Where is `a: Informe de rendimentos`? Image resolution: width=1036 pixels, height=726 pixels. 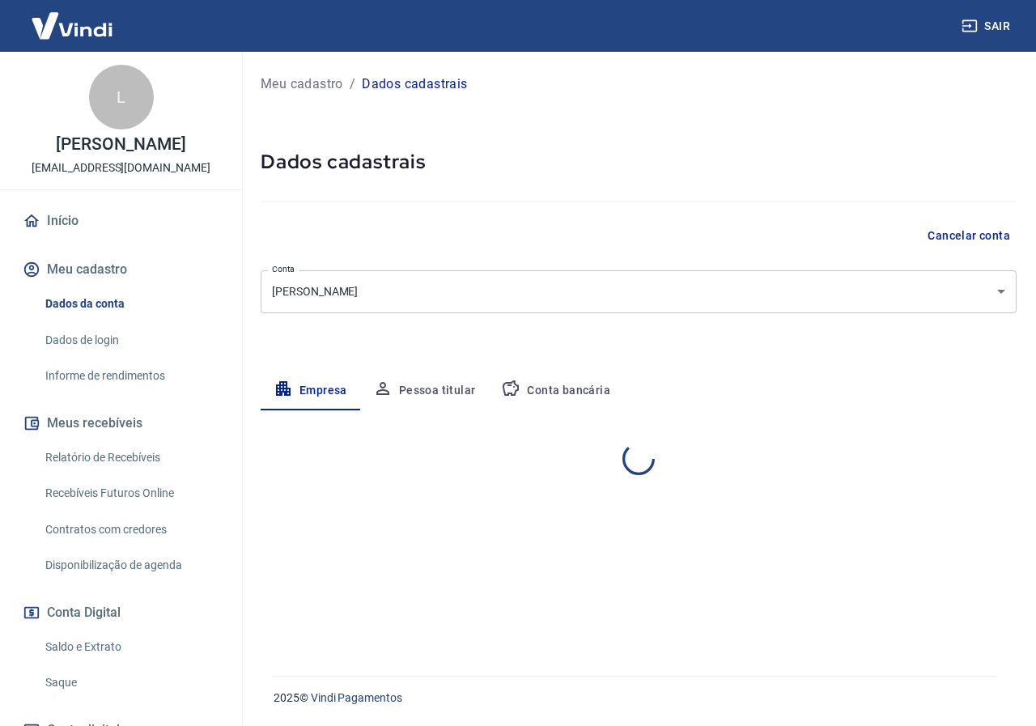
a: Informe de rendimentos is located at coordinates (130, 376).